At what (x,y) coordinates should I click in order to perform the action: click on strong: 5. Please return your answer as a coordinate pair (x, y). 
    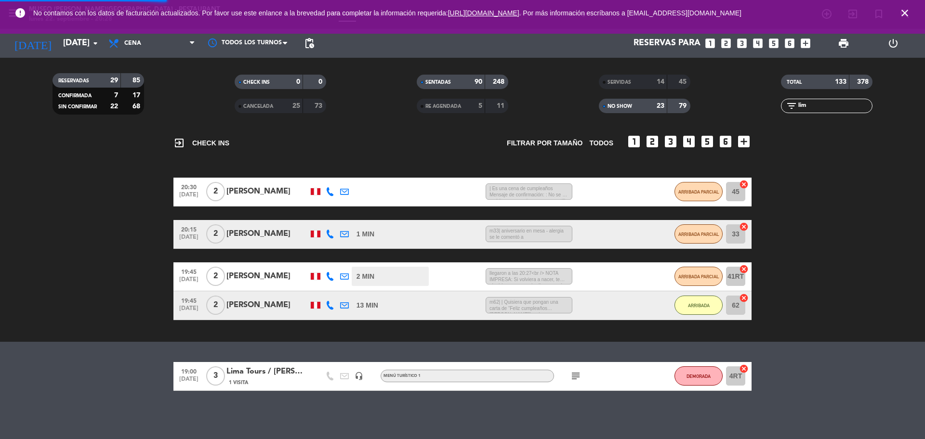
    Looking at the image, I should click on (480, 106).